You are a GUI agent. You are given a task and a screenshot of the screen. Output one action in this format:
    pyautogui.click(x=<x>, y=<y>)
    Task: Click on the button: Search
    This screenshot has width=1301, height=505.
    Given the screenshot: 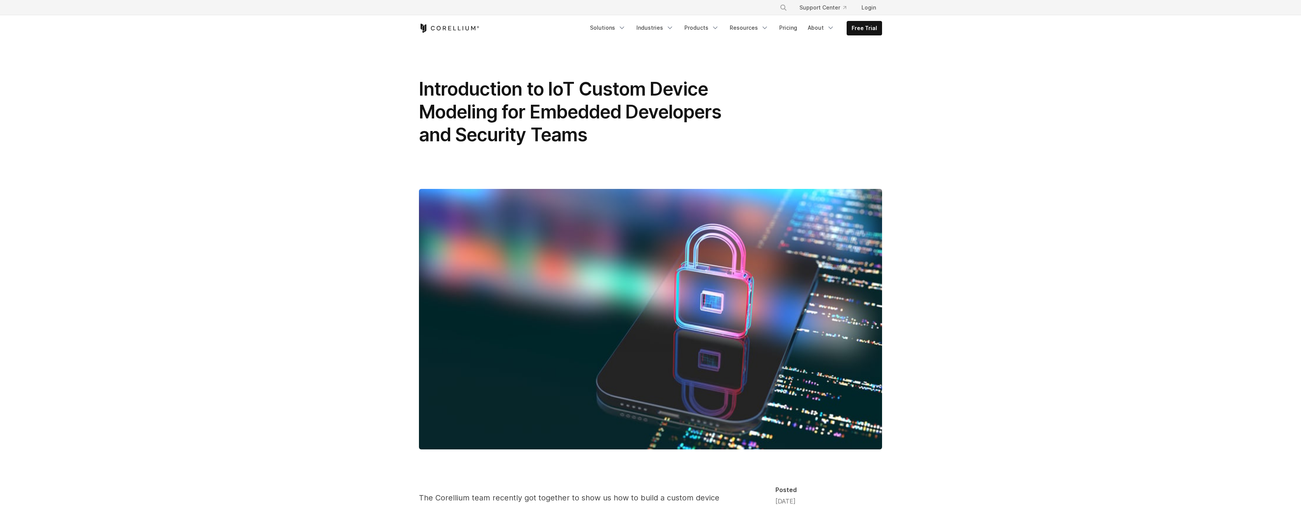 What is the action you would take?
    pyautogui.click(x=783, y=8)
    